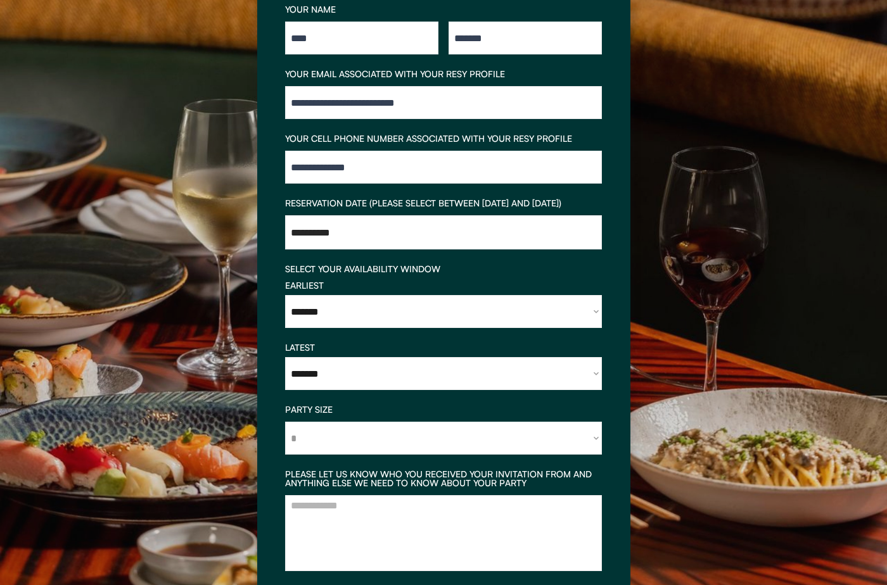 Image resolution: width=887 pixels, height=585 pixels. I want to click on div: EARLIEST, so click(443, 286).